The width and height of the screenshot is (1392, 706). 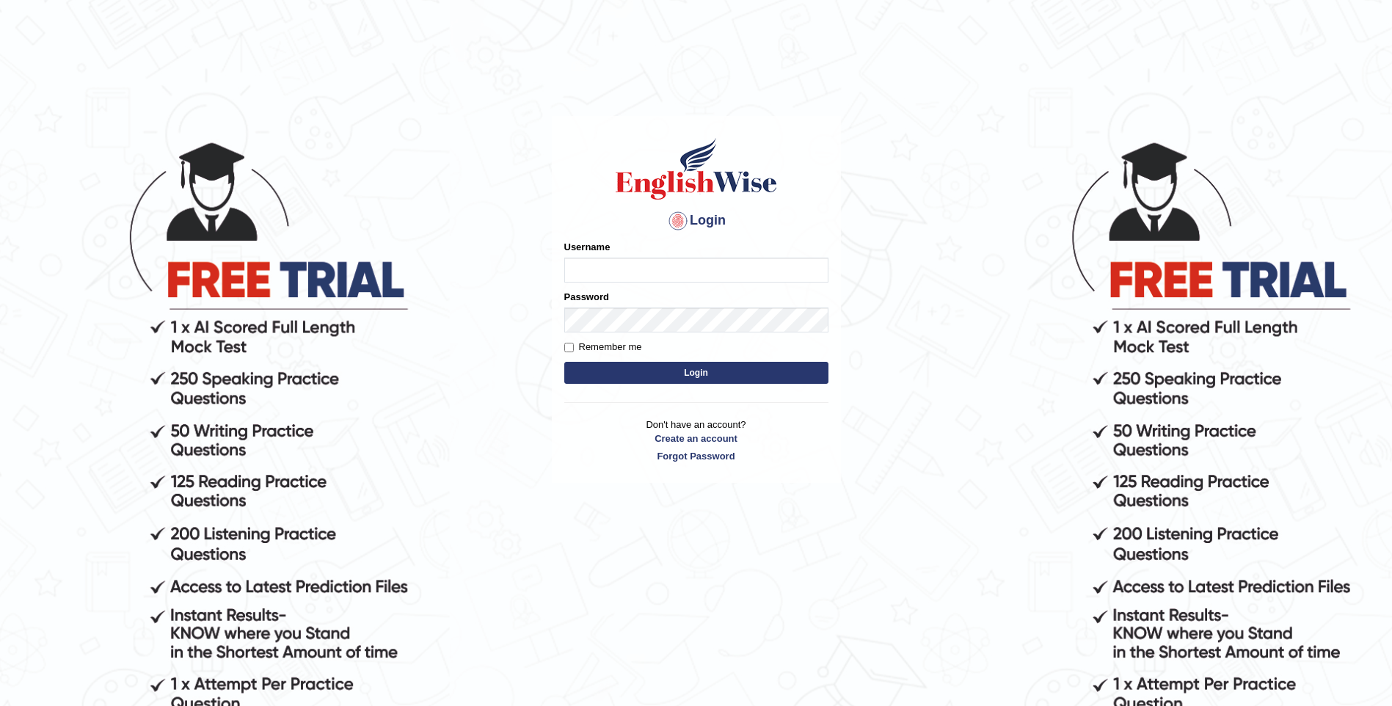 I want to click on p: Don't have an account?, so click(x=696, y=440).